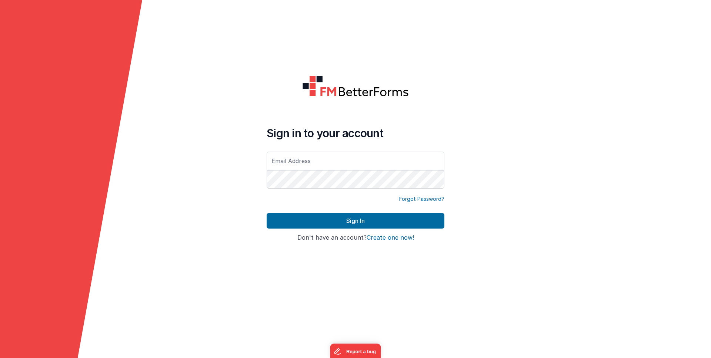 The height and width of the screenshot is (358, 711). I want to click on input: Email Address, so click(355, 161).